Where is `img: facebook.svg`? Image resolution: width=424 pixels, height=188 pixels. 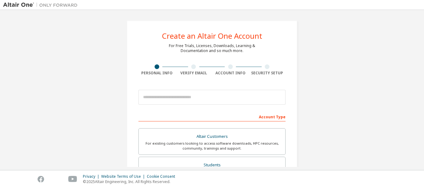
img: facebook.svg is located at coordinates (41, 179).